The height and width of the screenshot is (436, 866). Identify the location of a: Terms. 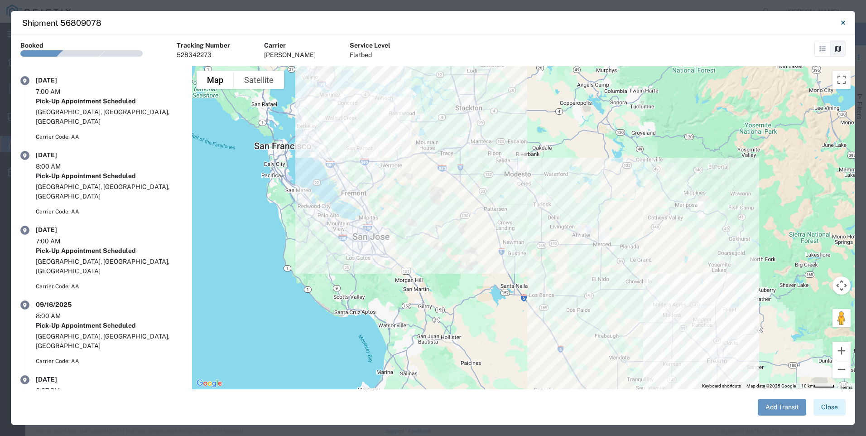
(846, 387).